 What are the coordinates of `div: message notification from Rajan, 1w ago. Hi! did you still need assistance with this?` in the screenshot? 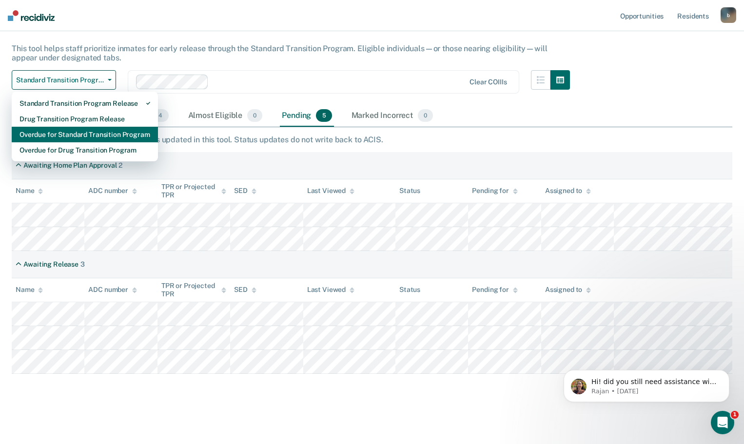 It's located at (98, 37).